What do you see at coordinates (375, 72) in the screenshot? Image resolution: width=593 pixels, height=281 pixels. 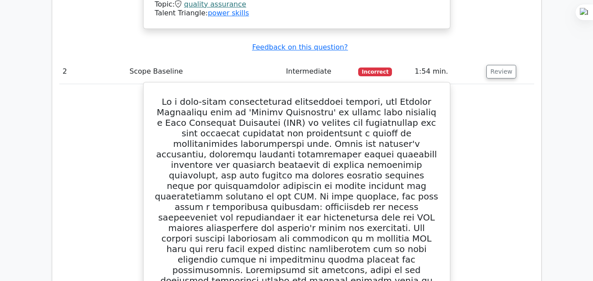 I see `span: Incorrect` at bounding box center [375, 72].